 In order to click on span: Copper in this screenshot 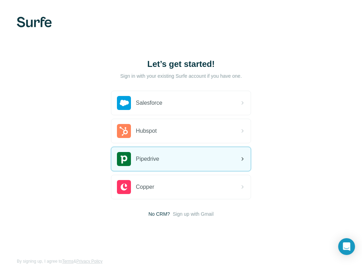, I will do `click(145, 187)`.